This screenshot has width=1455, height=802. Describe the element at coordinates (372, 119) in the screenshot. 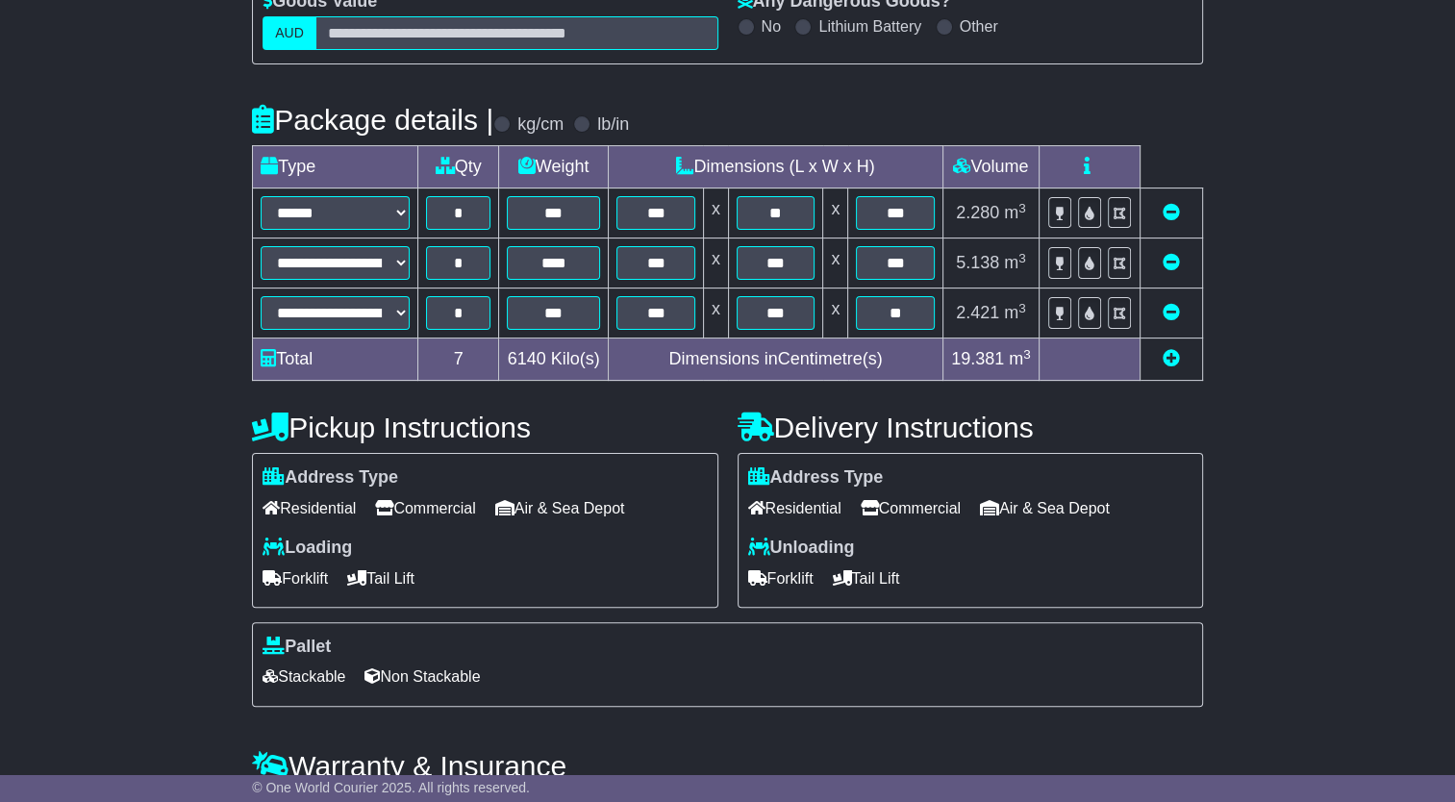

I see `h4: Package details |` at that location.